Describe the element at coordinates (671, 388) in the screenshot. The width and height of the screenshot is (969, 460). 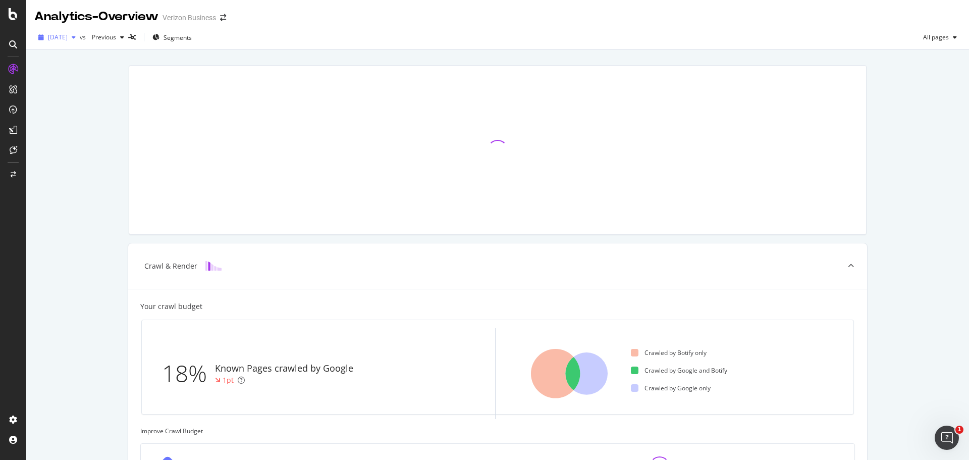
I see `div: Crawled by Google only` at that location.